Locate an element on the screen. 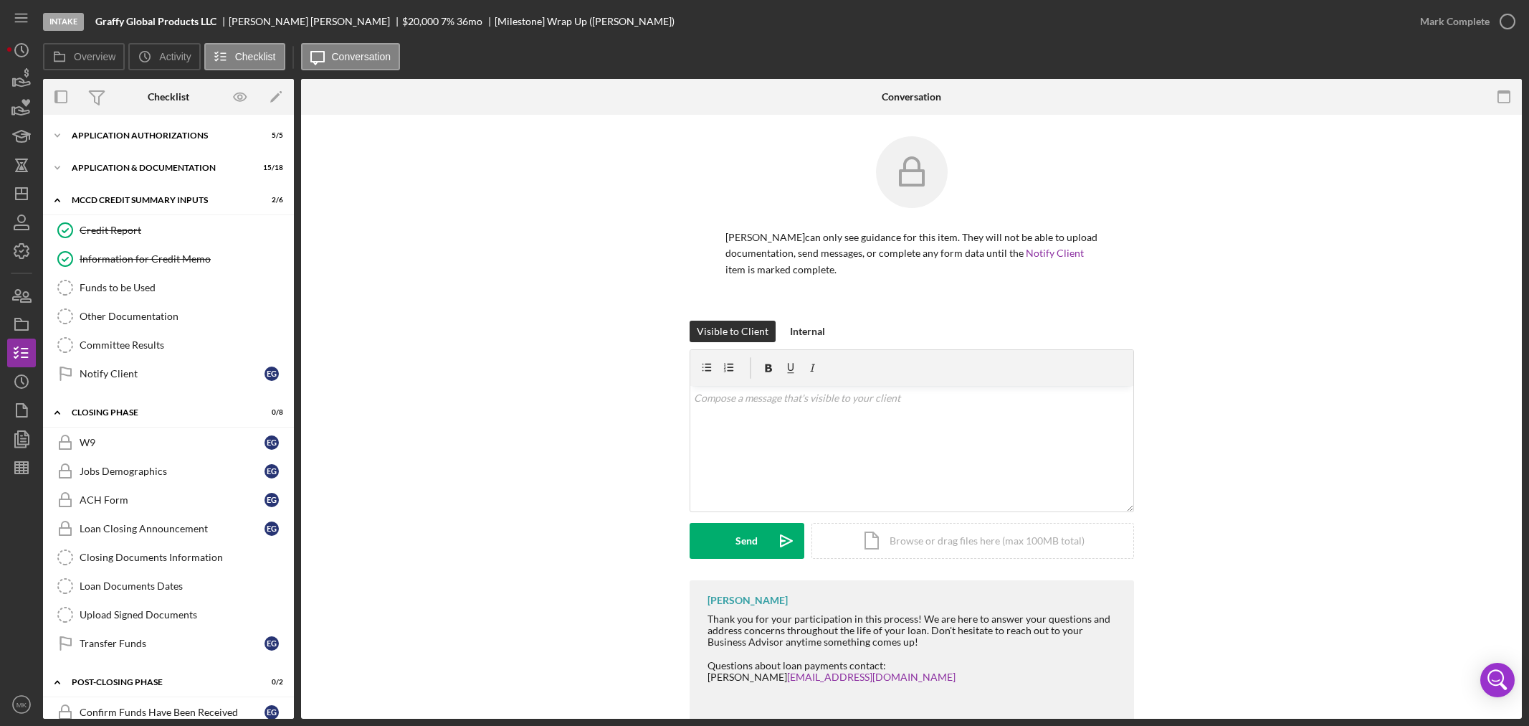  a: Other Documentation is located at coordinates (169, 316).